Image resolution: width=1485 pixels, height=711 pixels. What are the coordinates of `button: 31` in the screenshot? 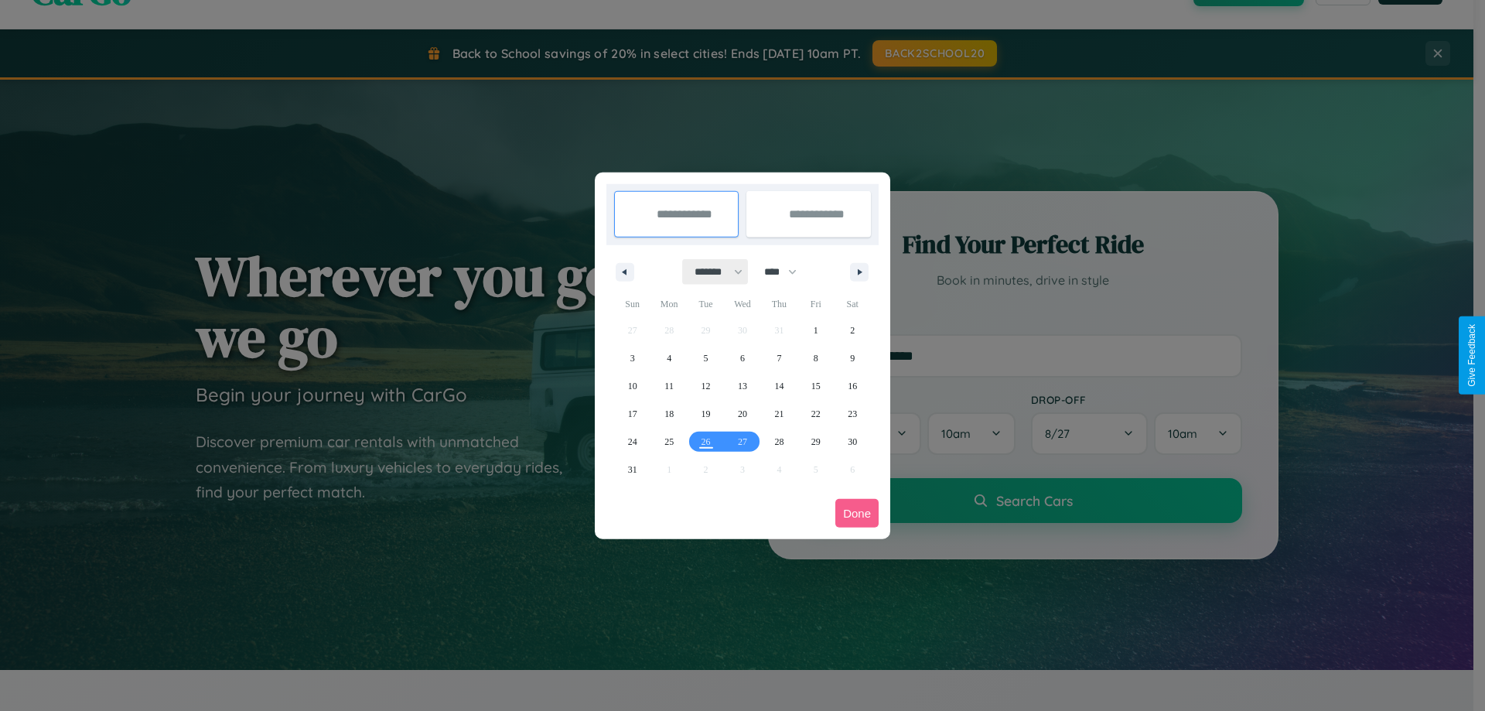 It's located at (632, 470).